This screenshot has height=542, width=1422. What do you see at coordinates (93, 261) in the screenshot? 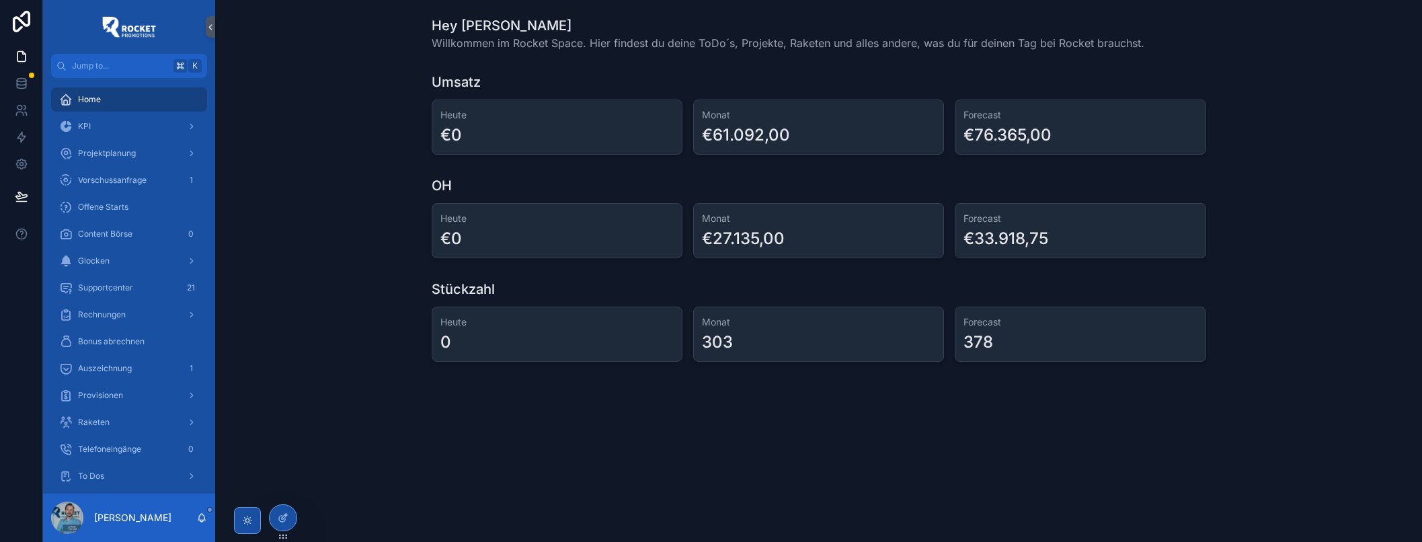
I see `span: Glocken` at bounding box center [93, 261].